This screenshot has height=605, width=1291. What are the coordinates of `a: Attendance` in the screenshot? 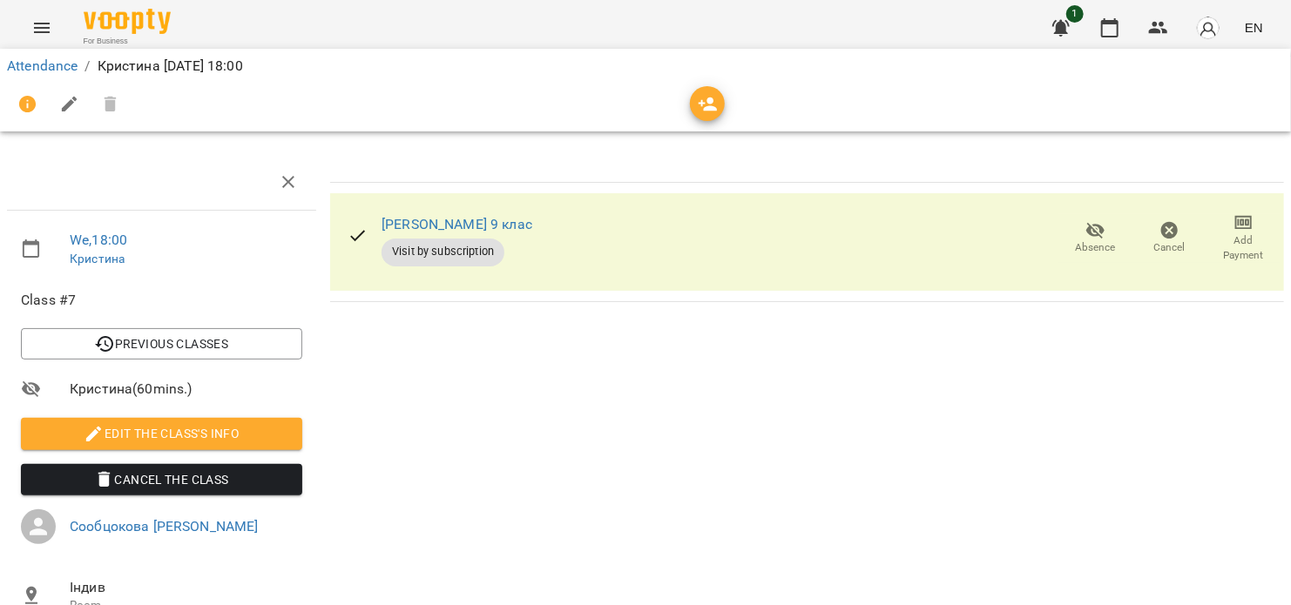 It's located at (42, 65).